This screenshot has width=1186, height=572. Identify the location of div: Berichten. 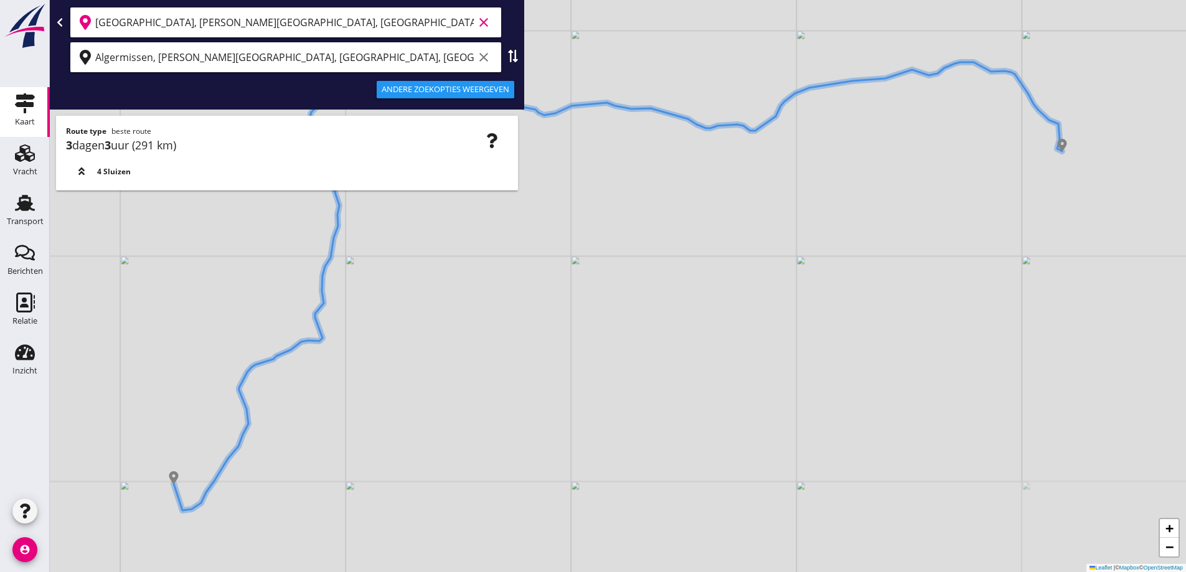
(25, 271).